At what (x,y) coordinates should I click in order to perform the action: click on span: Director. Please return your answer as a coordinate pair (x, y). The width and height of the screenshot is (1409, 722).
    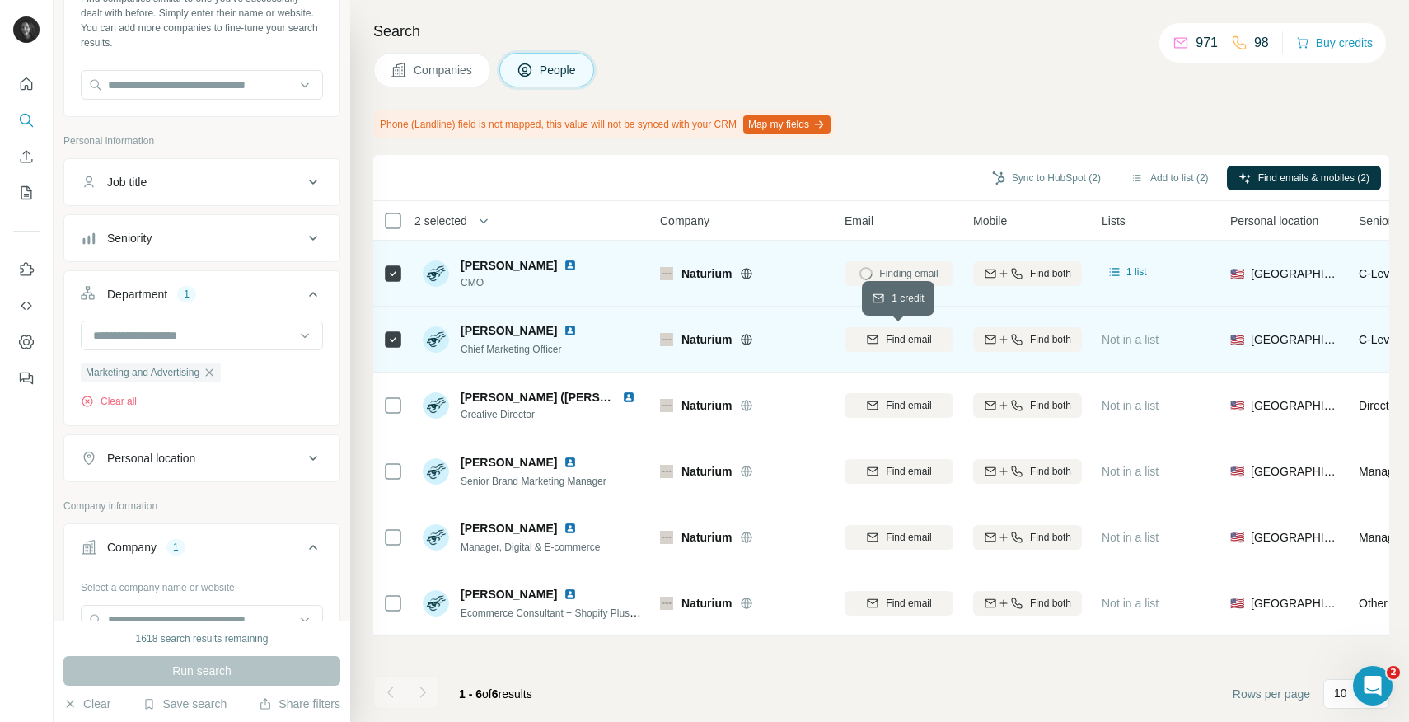
    Looking at the image, I should click on (1379, 405).